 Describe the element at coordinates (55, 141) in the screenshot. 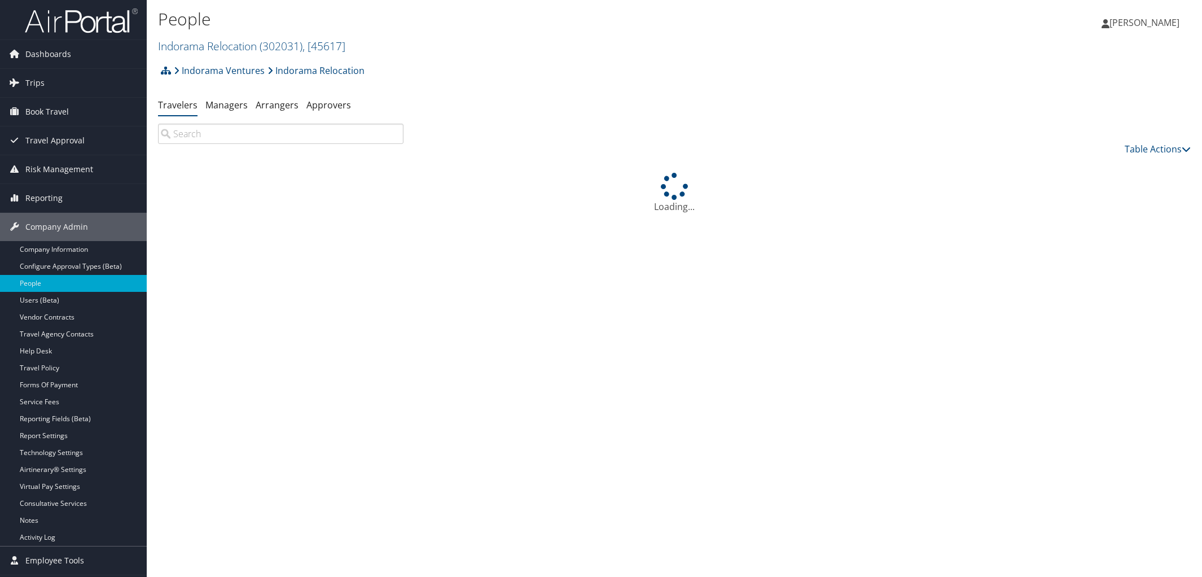

I see `span: Travel Approval` at that location.